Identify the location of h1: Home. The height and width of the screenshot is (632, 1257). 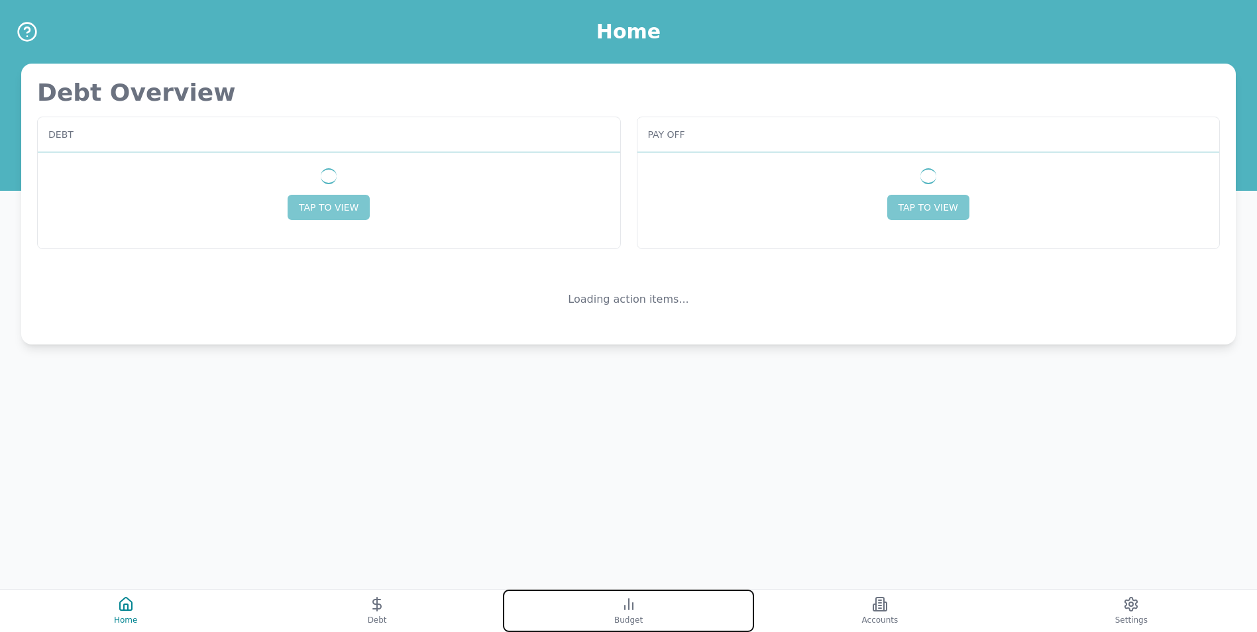
(628, 32).